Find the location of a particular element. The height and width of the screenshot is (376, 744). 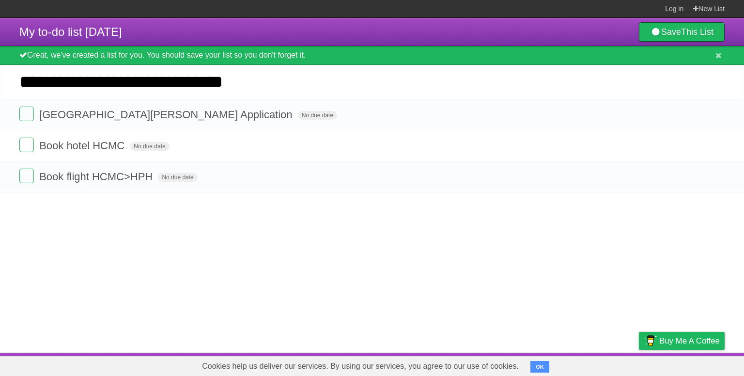

a: Developers is located at coordinates (561, 364).